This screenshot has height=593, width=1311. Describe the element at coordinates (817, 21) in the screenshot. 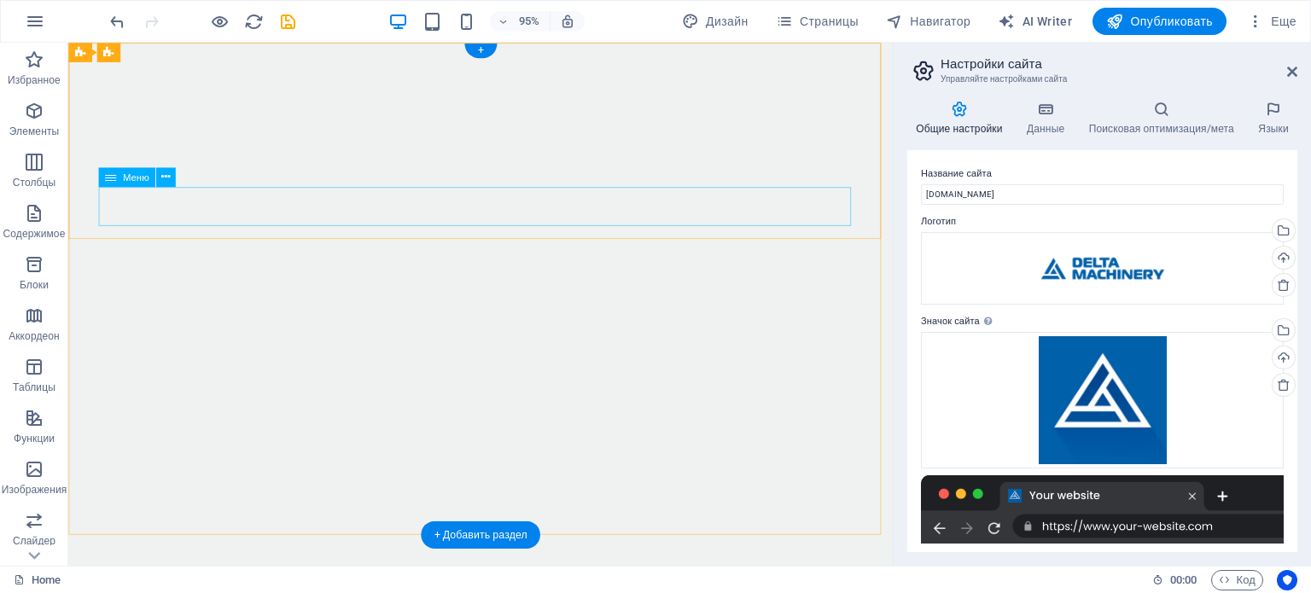

I see `button: Страницы` at that location.